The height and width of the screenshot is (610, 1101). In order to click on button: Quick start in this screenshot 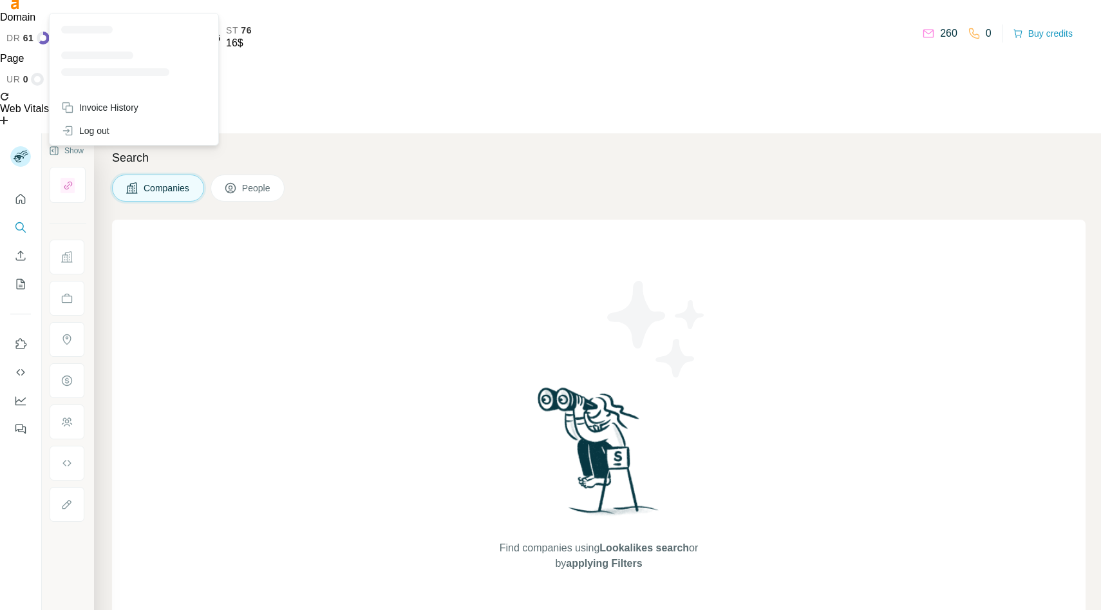, I will do `click(21, 199)`.